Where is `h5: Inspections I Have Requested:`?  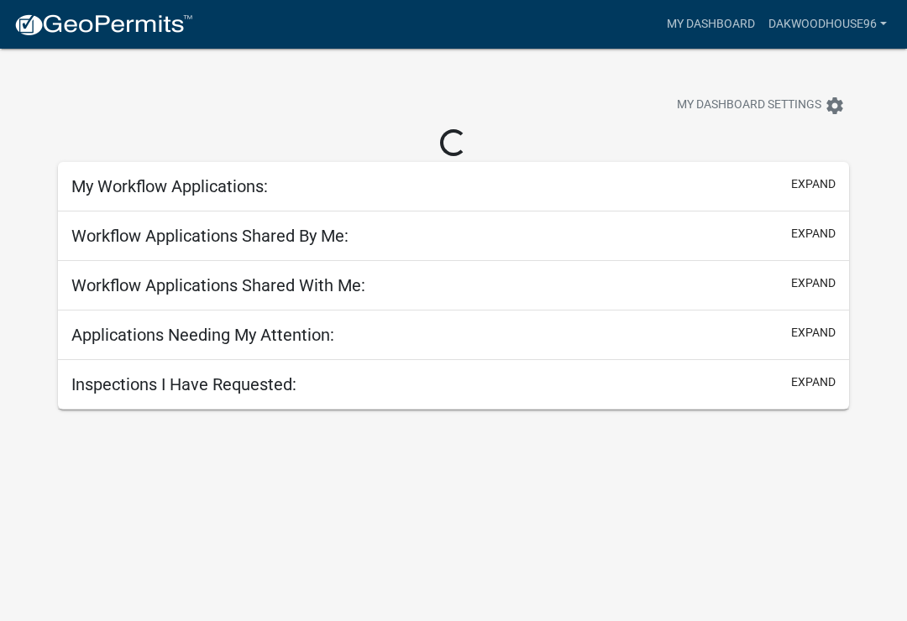
h5: Inspections I Have Requested: is located at coordinates (184, 385).